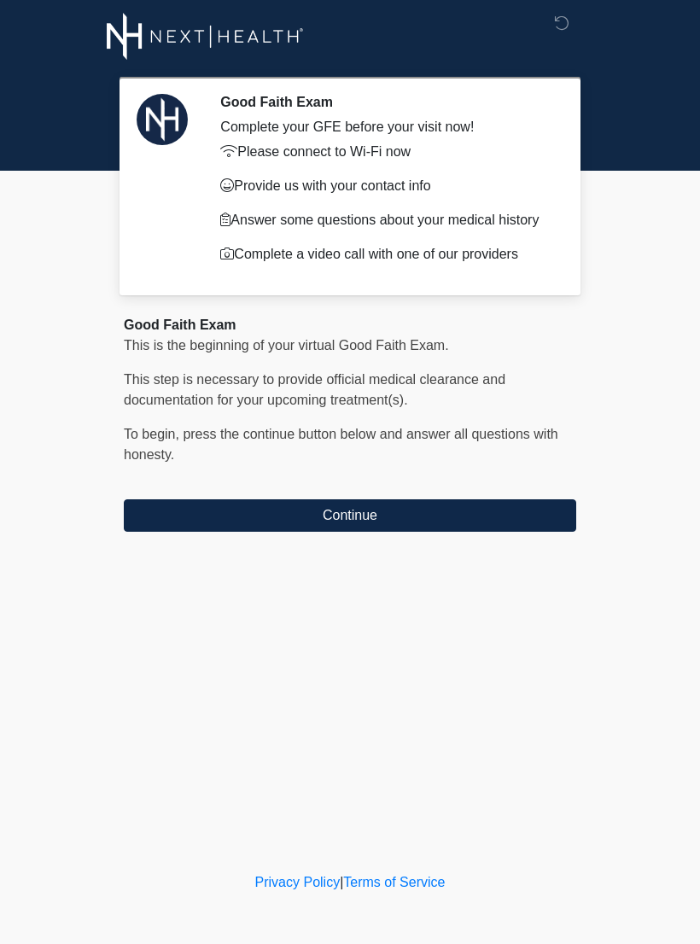 This screenshot has width=700, height=944. I want to click on span: To begin, ﻿﻿﻿﻿﻿﻿press the continue button below and answer all questions with honesty., so click(341, 444).